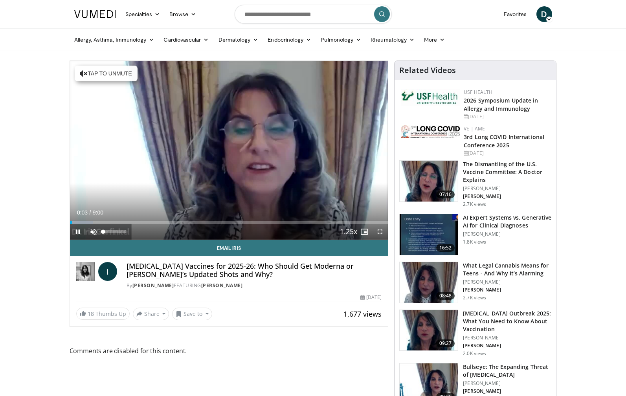 The image size is (626, 396). Describe the element at coordinates (349, 232) in the screenshot. I see `button: Playback Rate` at that location.